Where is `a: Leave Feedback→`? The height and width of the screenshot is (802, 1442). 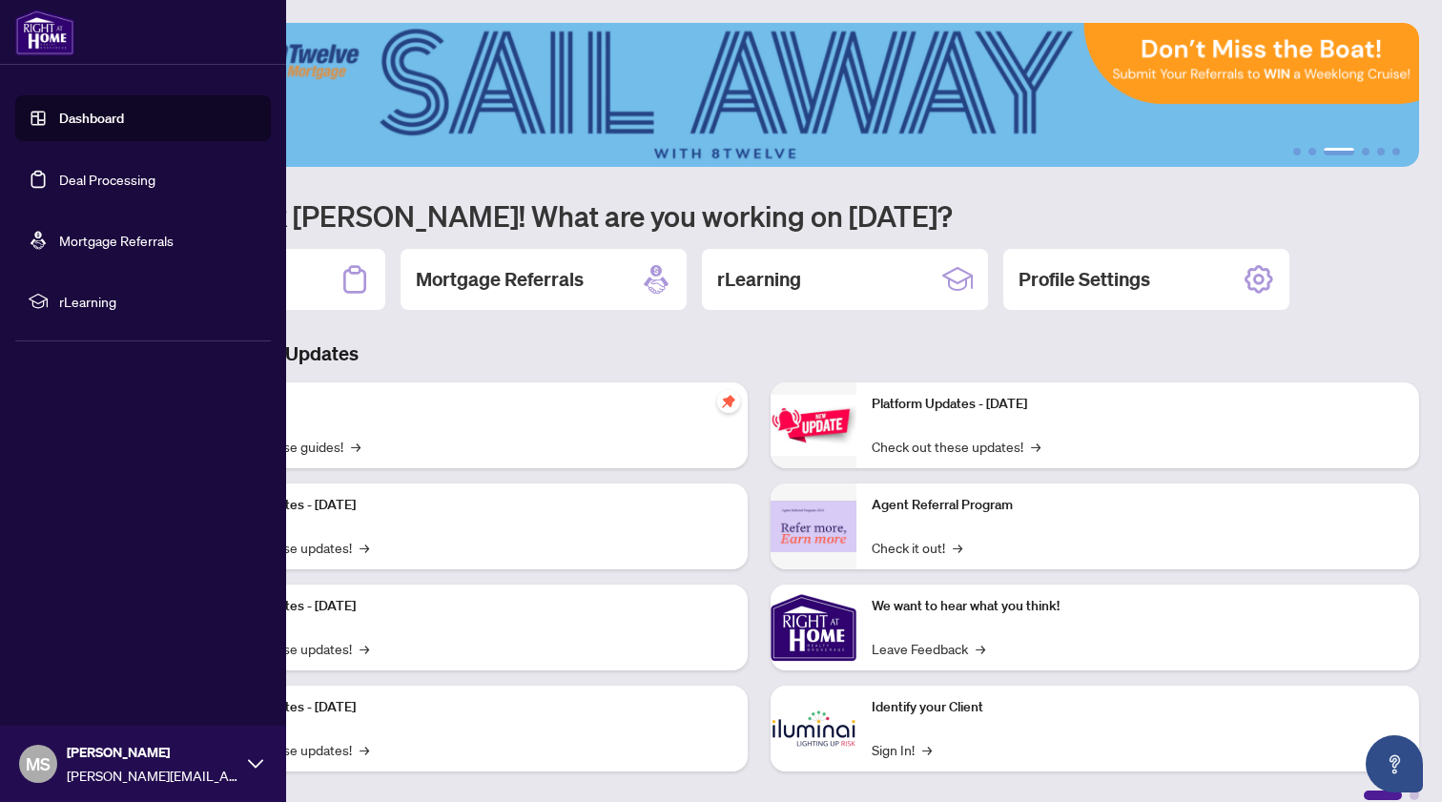 a: Leave Feedback→ is located at coordinates (928, 648).